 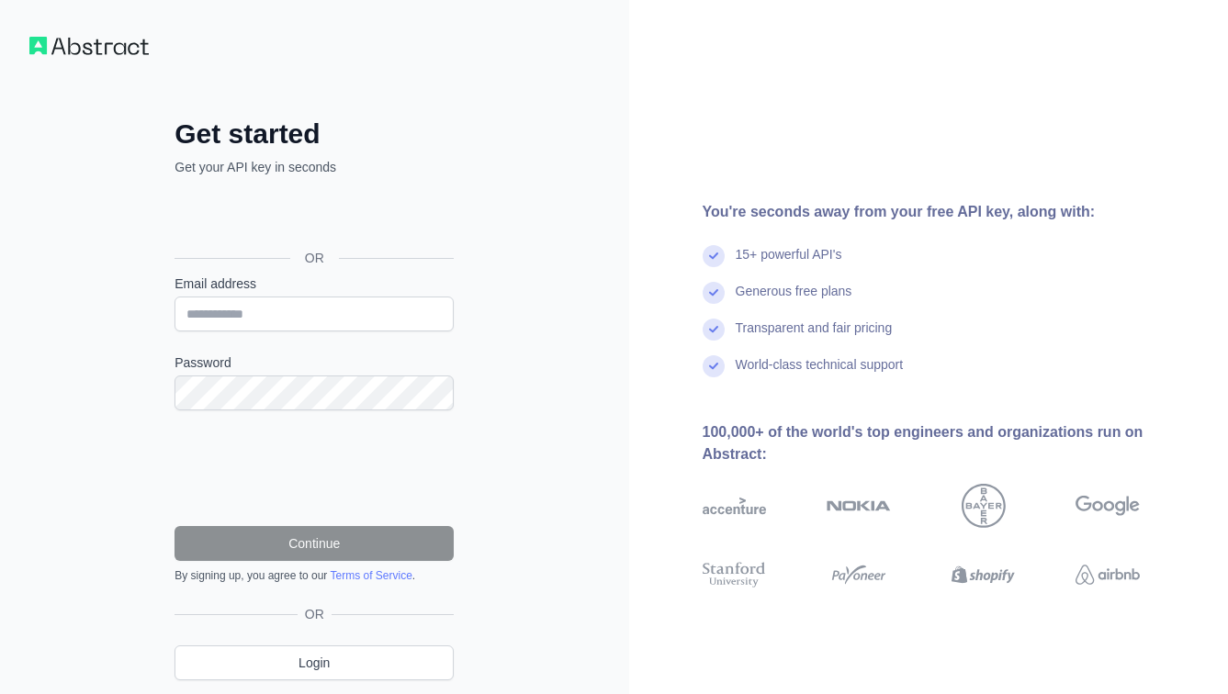 I want to click on img: nokia, so click(x=859, y=506).